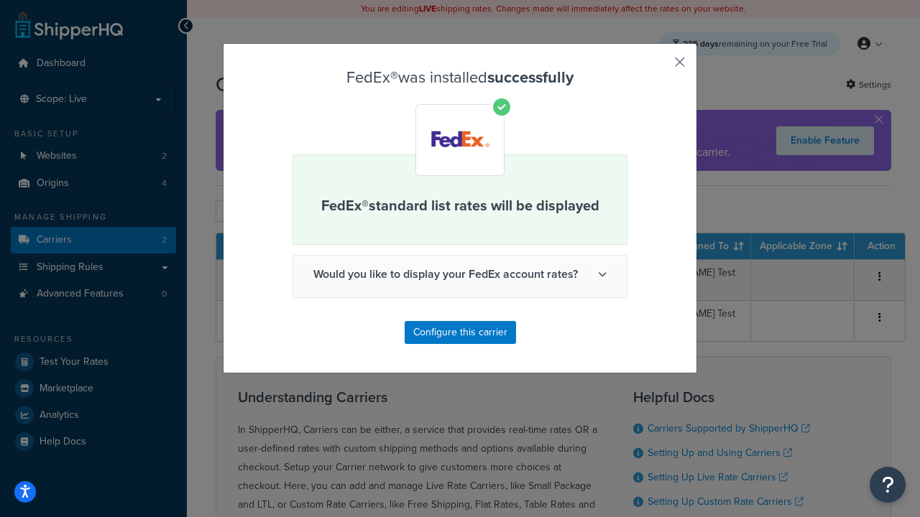 Image resolution: width=920 pixels, height=517 pixels. What do you see at coordinates (460, 200) in the screenshot?
I see `div: FedEx® standard list rates will be displayed` at bounding box center [460, 200].